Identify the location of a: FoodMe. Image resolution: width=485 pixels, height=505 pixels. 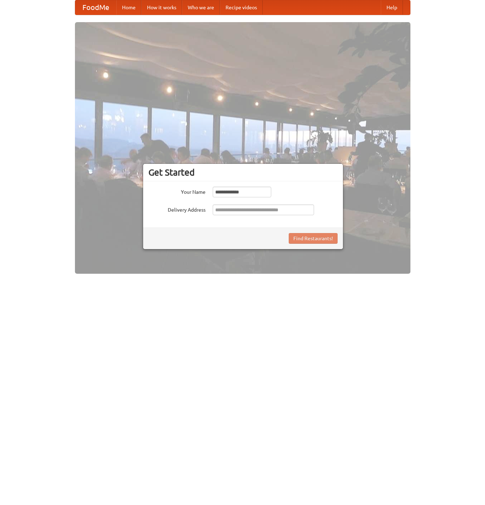
(96, 7).